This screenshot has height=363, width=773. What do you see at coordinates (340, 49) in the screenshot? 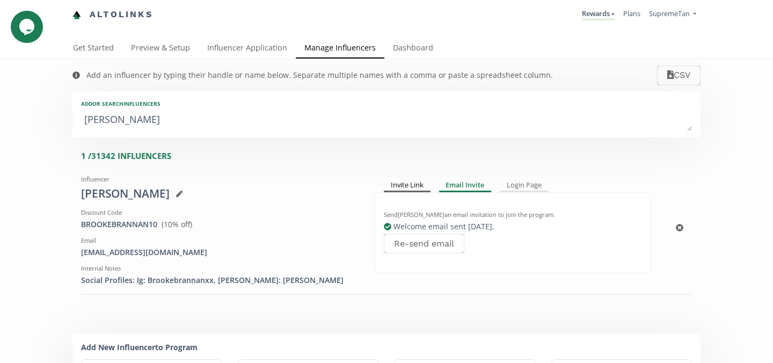
I see `a: Manage Influencers` at bounding box center [340, 49].